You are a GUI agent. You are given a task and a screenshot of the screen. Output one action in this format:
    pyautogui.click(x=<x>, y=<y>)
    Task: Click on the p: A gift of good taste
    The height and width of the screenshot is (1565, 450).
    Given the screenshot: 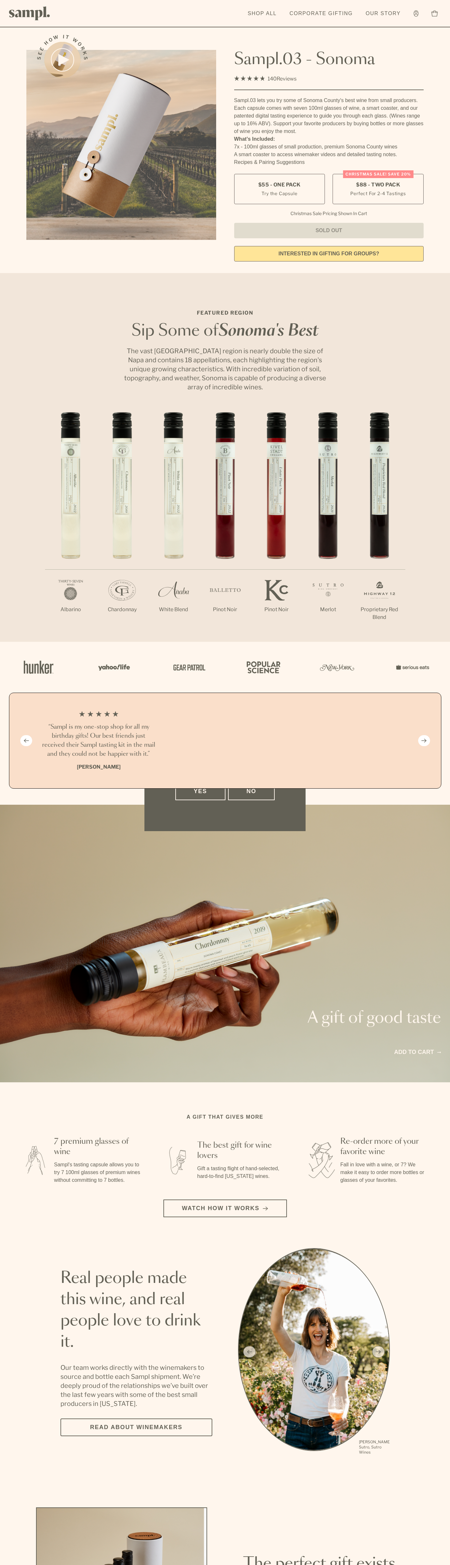 What is the action you would take?
    pyautogui.click(x=345, y=1018)
    